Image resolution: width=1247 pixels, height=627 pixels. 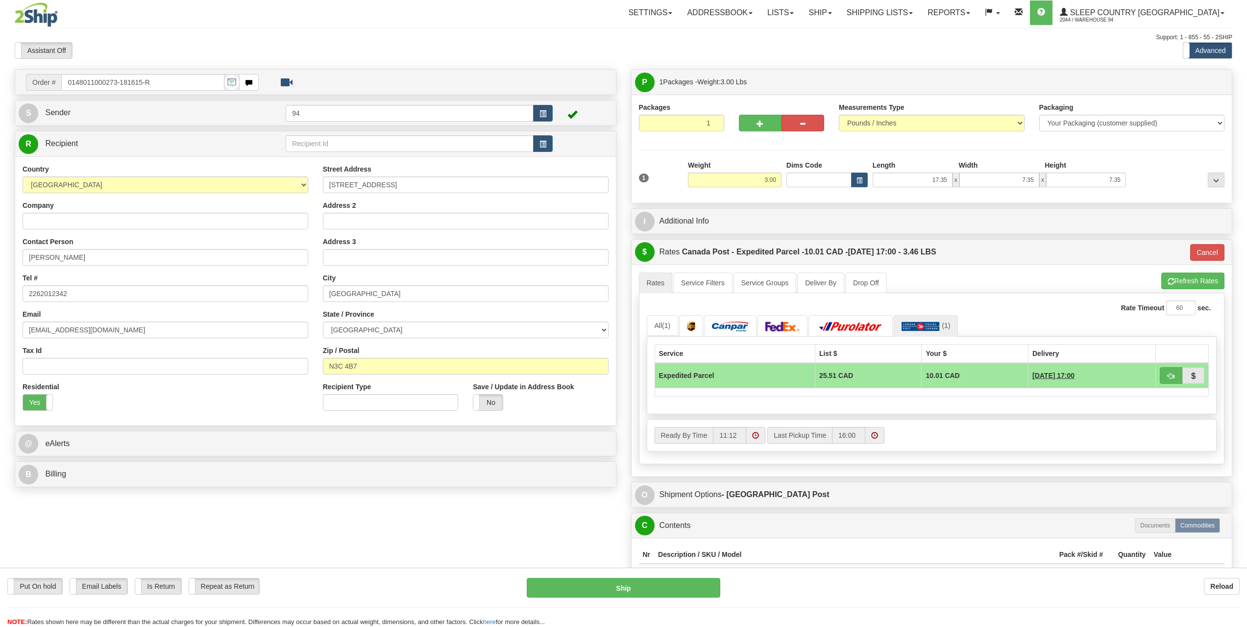 What do you see at coordinates (645, 222) in the screenshot?
I see `span: I` at bounding box center [645, 222].